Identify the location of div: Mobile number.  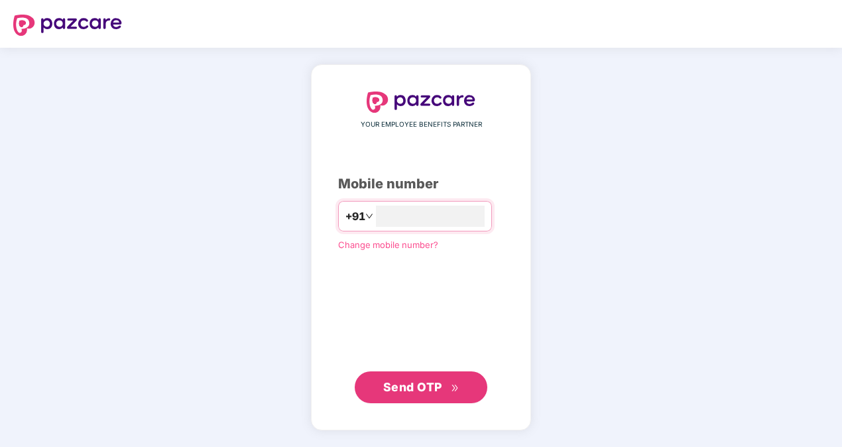
(421, 184).